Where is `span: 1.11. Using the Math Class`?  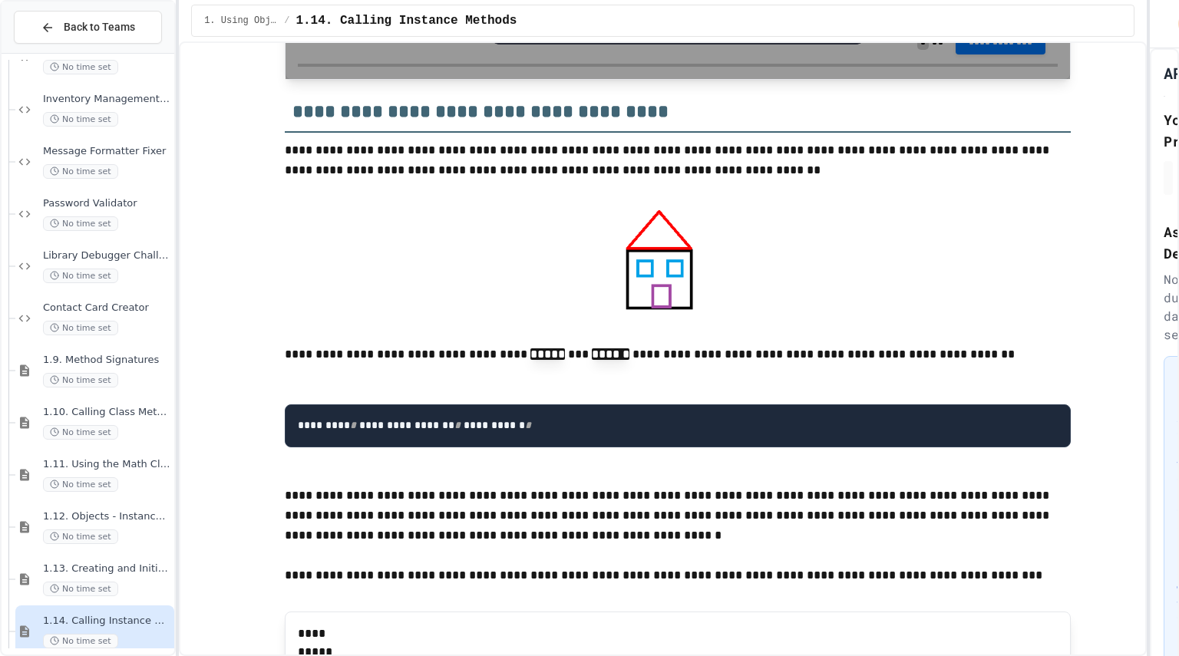
span: 1.11. Using the Math Class is located at coordinates (107, 464).